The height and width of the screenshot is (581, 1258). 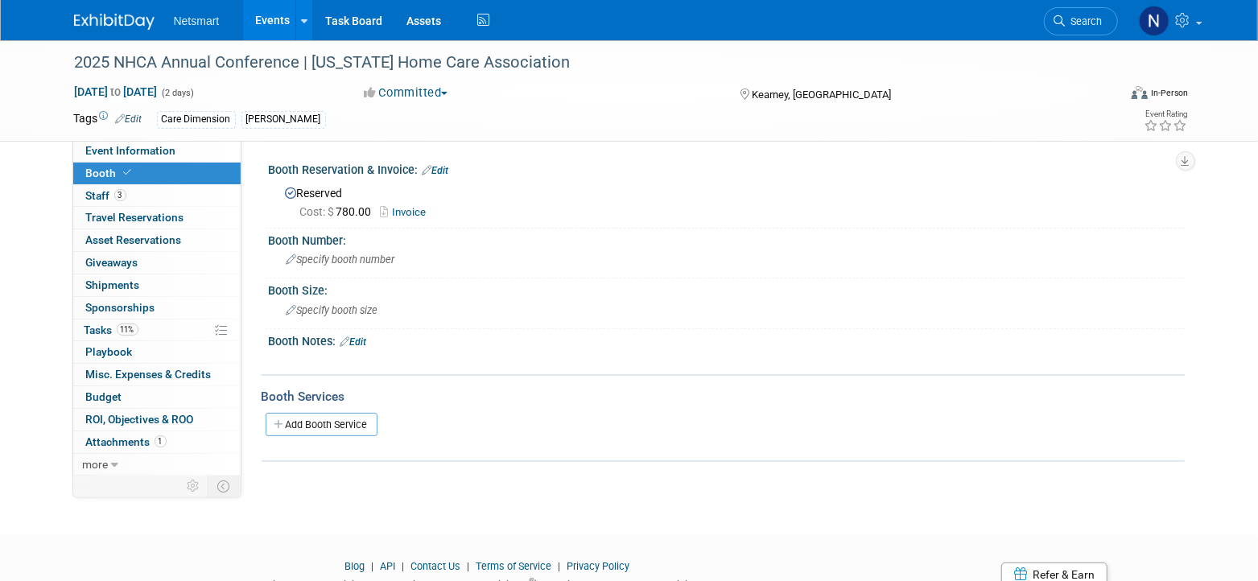 What do you see at coordinates (96, 464) in the screenshot?
I see `span: more` at bounding box center [96, 464].